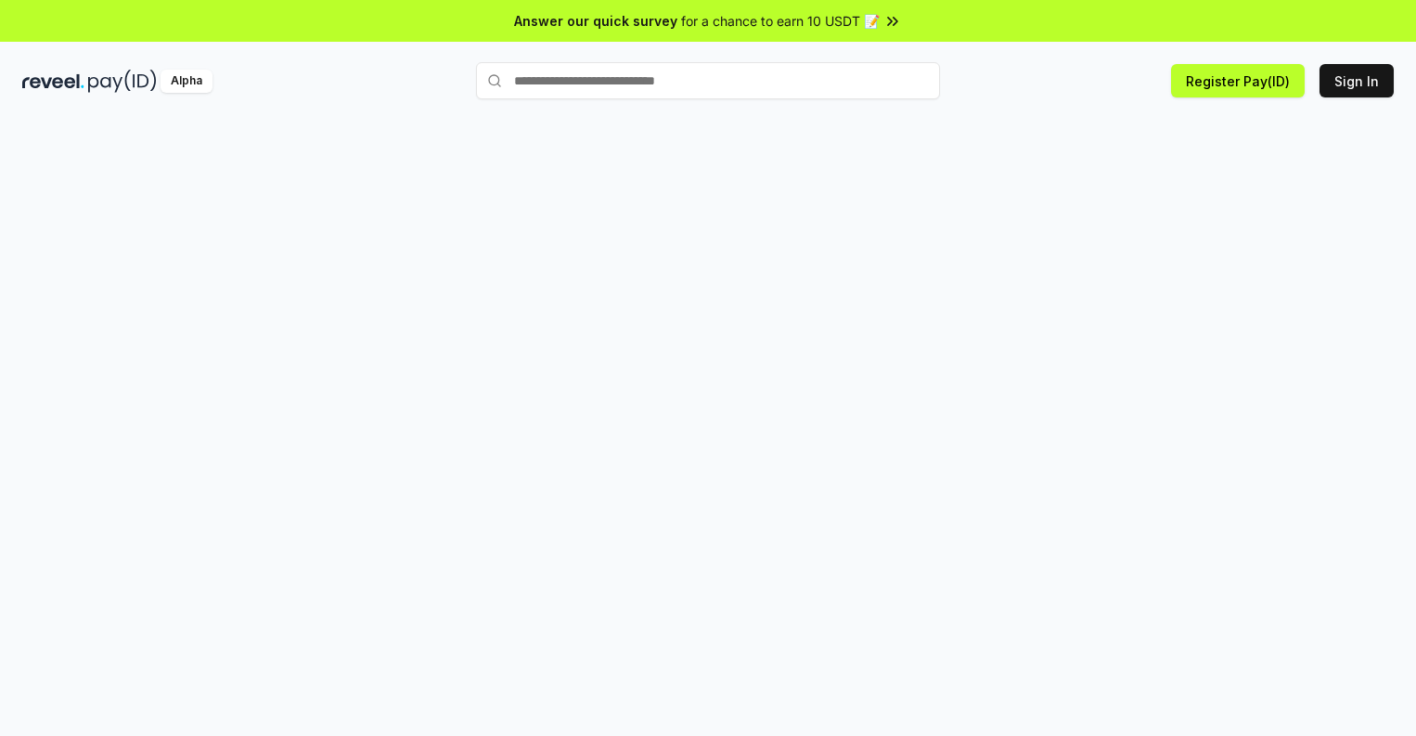  Describe the element at coordinates (186, 81) in the screenshot. I see `div: Alpha` at that location.